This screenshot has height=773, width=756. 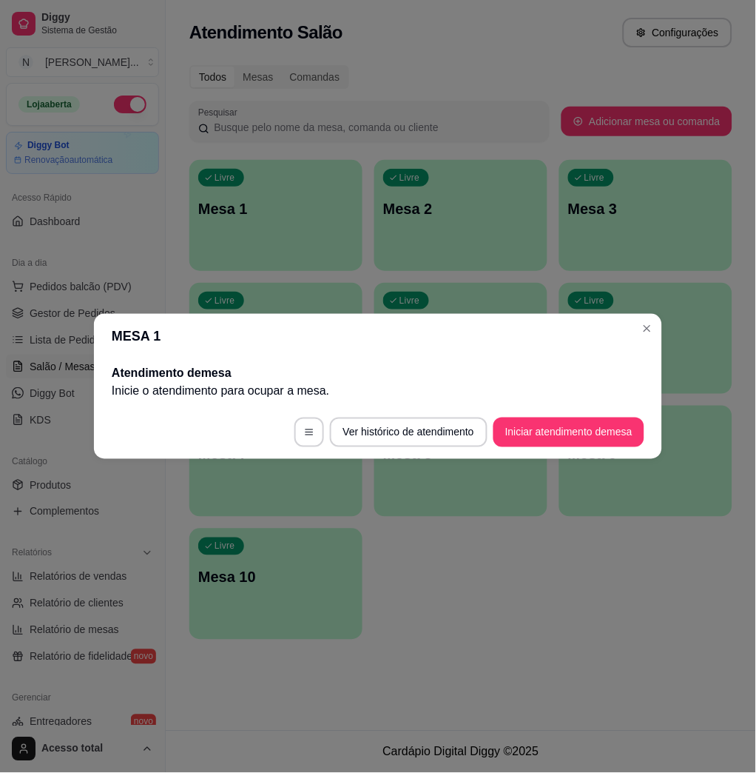 I want to click on button: Ver histórico de atendimento, so click(x=408, y=432).